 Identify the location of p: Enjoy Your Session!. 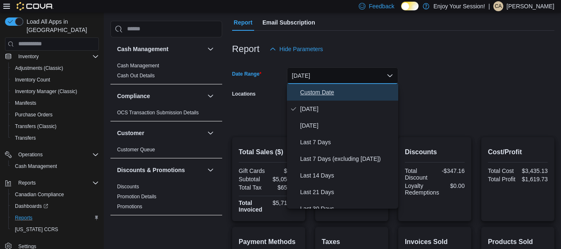
(459, 6).